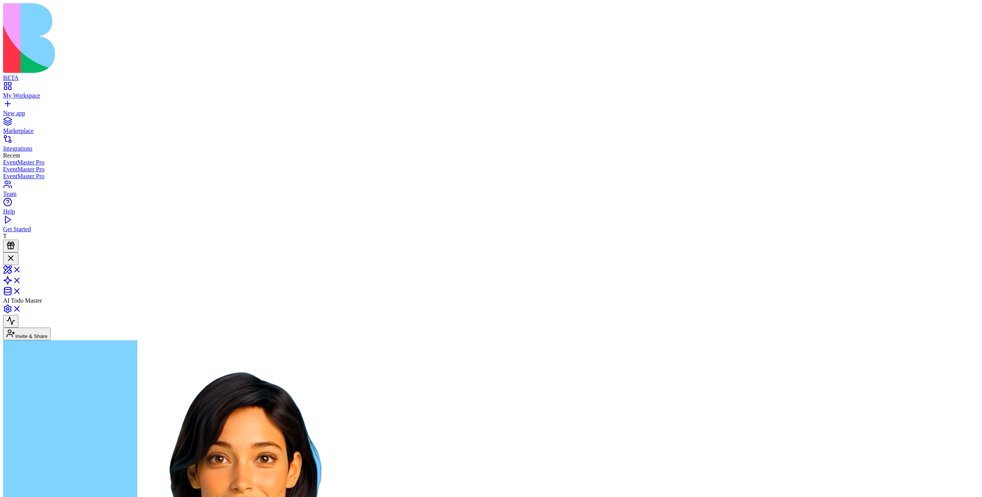 The width and height of the screenshot is (982, 497). Describe the element at coordinates (491, 190) in the screenshot. I see `a: Team` at that location.